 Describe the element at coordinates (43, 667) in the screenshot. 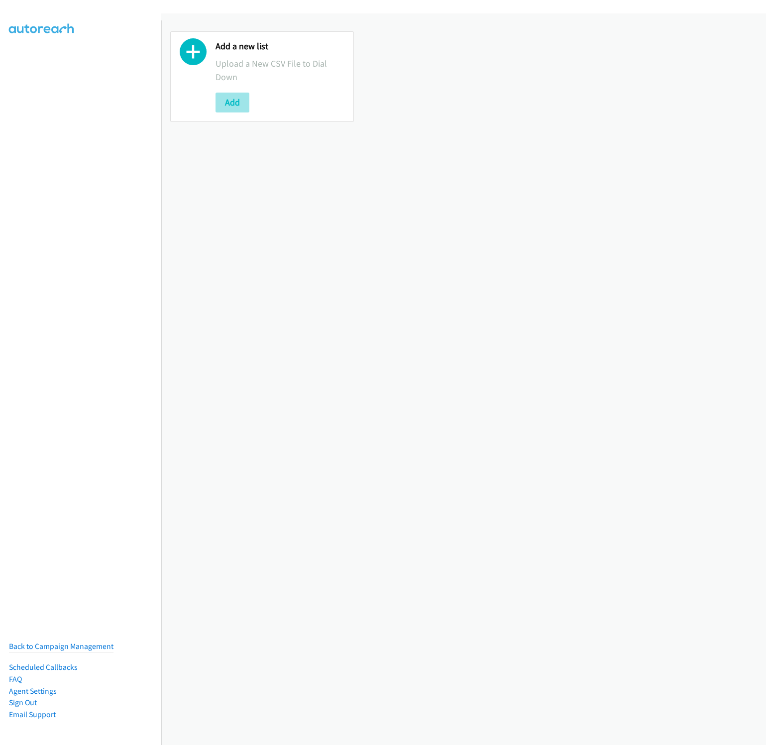

I see `a: Scheduled Callbacks` at that location.